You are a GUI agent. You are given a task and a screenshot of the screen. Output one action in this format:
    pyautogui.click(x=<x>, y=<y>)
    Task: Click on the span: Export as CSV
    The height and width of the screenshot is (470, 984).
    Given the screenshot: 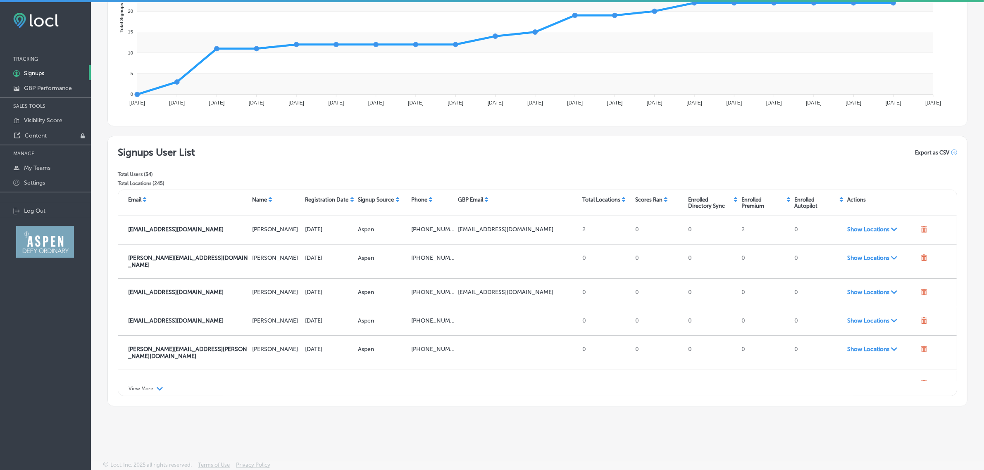 What is the action you would take?
    pyautogui.click(x=932, y=152)
    